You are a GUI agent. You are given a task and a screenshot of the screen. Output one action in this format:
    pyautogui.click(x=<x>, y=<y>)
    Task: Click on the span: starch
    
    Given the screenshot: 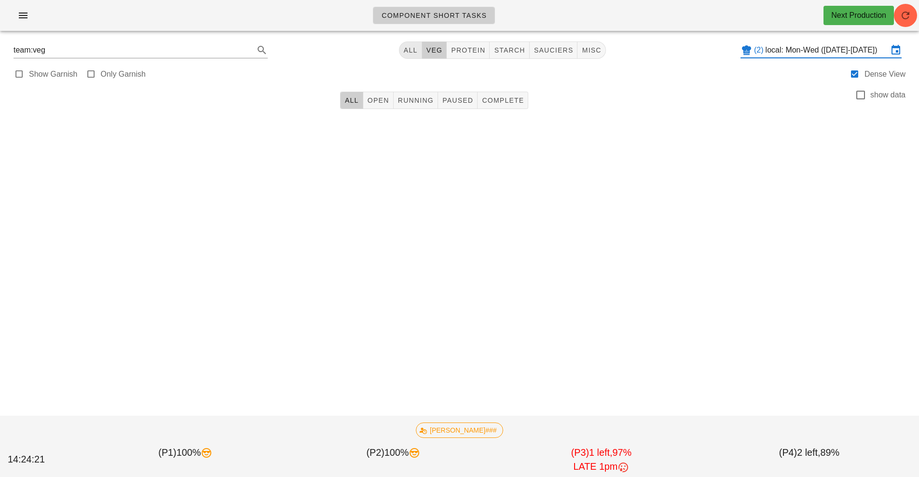 What is the action you would take?
    pyautogui.click(x=509, y=50)
    